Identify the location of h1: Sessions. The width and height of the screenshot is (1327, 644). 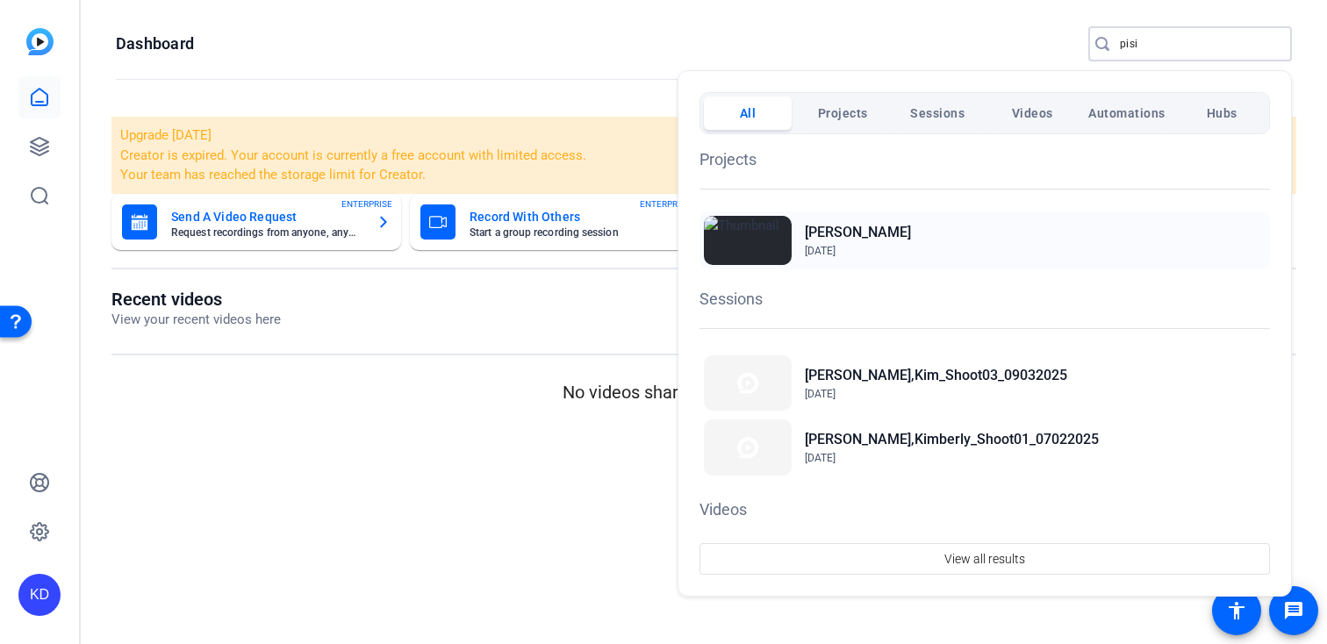
(984, 298).